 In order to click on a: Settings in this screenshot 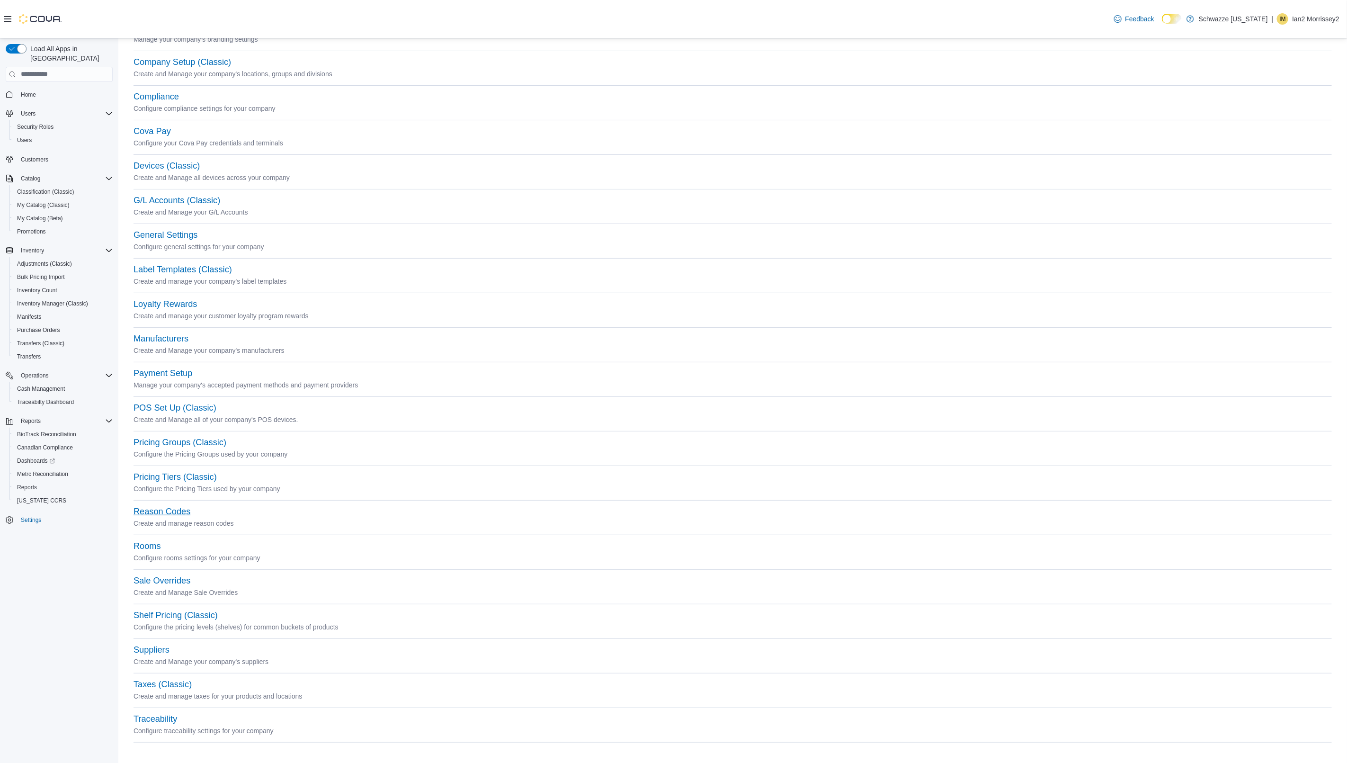, I will do `click(31, 520)`.